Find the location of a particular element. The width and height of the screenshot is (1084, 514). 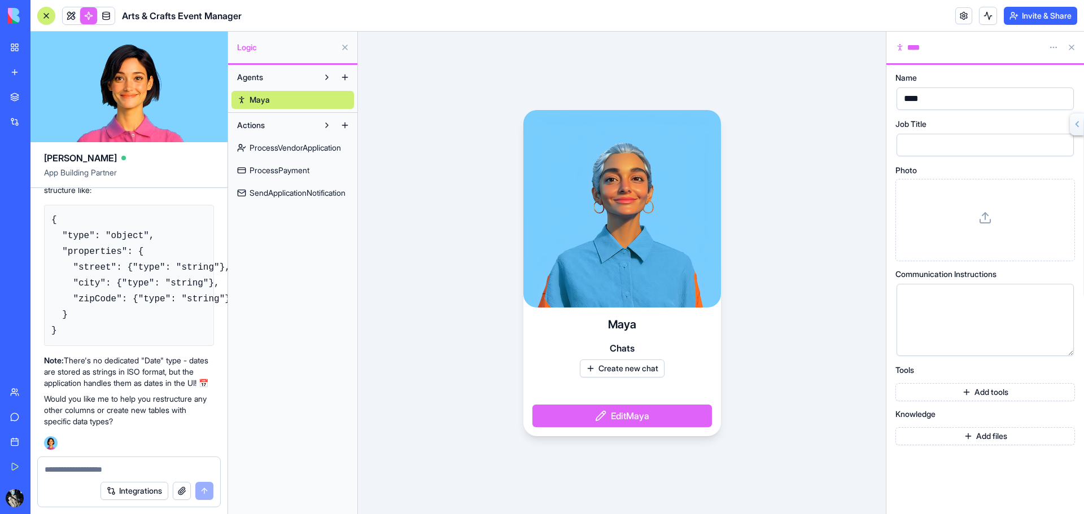

button: Create new chat is located at coordinates (622, 369).